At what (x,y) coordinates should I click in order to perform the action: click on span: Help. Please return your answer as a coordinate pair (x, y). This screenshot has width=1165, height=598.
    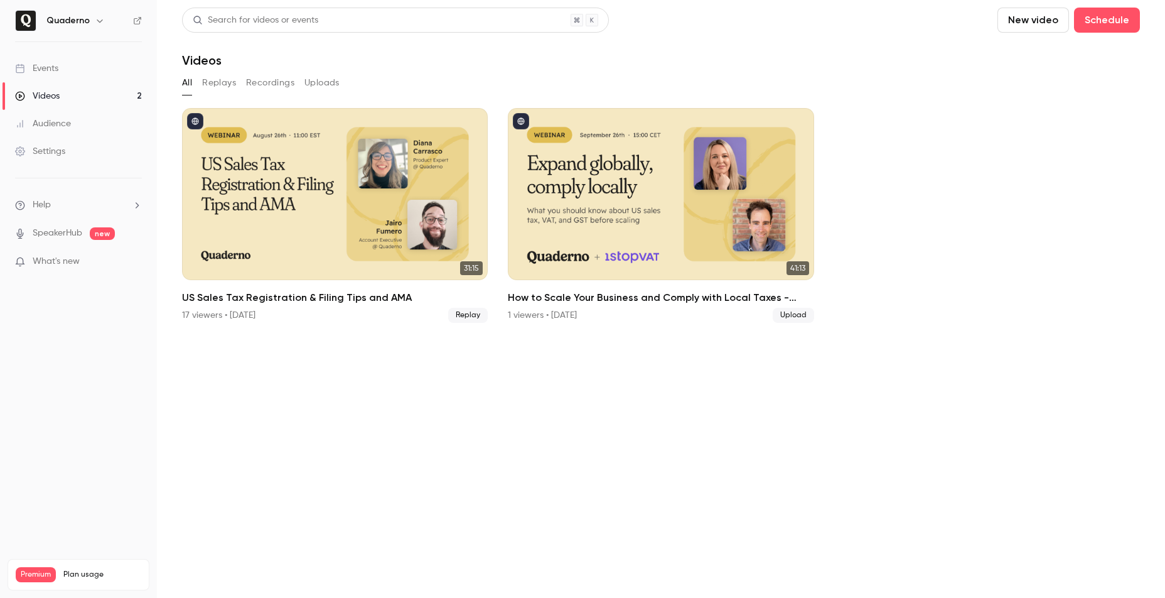
    Looking at the image, I should click on (41, 205).